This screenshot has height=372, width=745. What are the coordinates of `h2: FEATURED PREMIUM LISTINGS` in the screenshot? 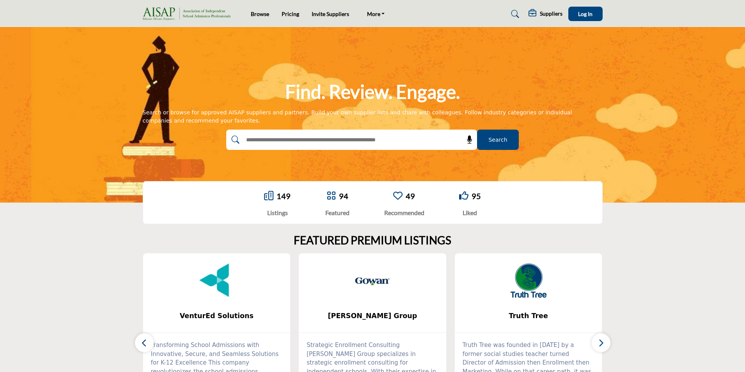 It's located at (373, 240).